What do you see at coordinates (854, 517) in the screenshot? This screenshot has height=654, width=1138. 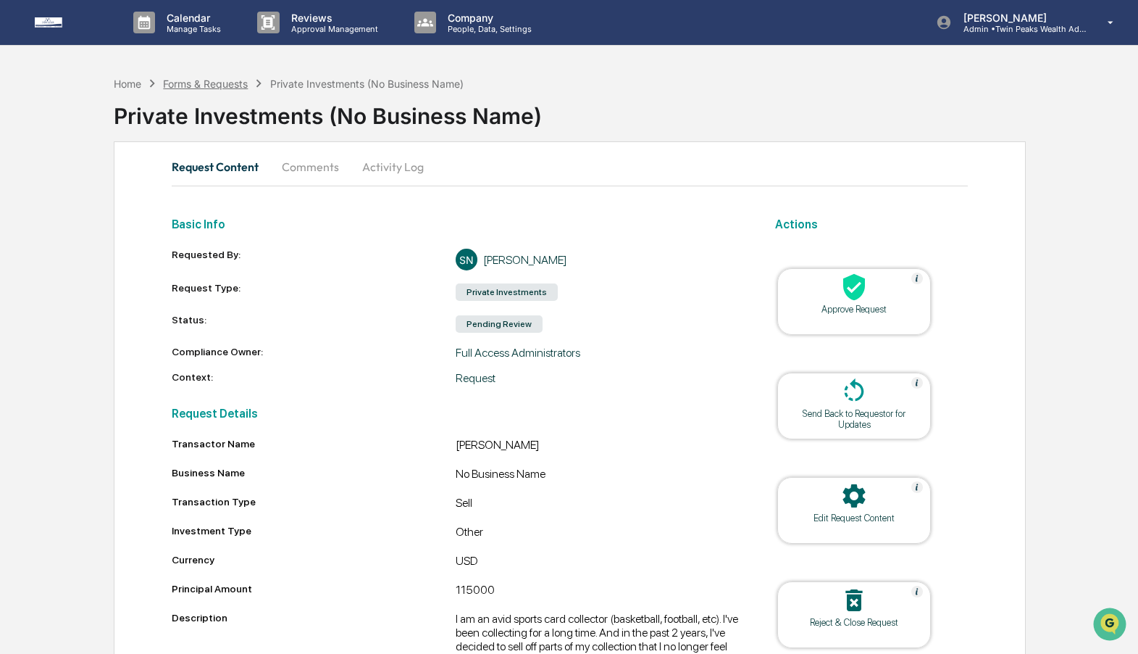 I see `div: Edit Request Content` at bounding box center [854, 517].